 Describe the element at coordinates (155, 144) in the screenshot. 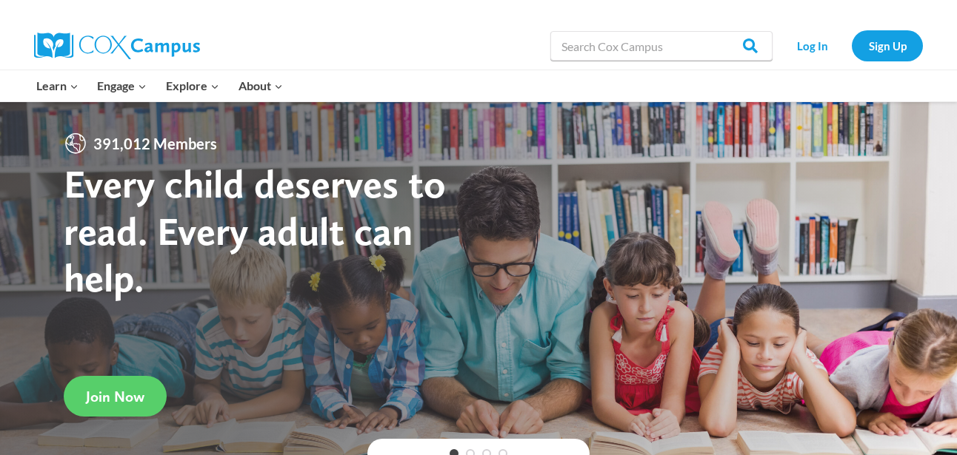

I see `span: 391,012 Members` at that location.